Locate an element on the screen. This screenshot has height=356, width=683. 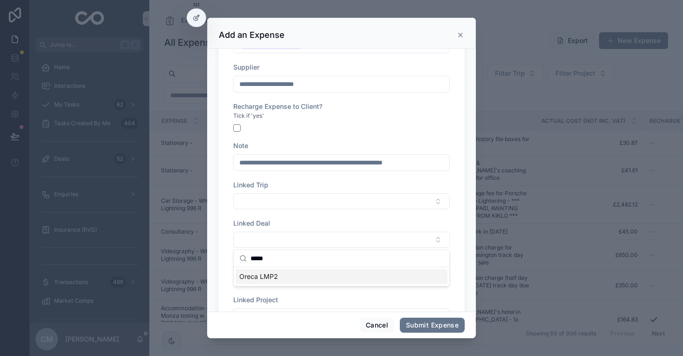
h3: Add an Expense is located at coordinates (252, 35).